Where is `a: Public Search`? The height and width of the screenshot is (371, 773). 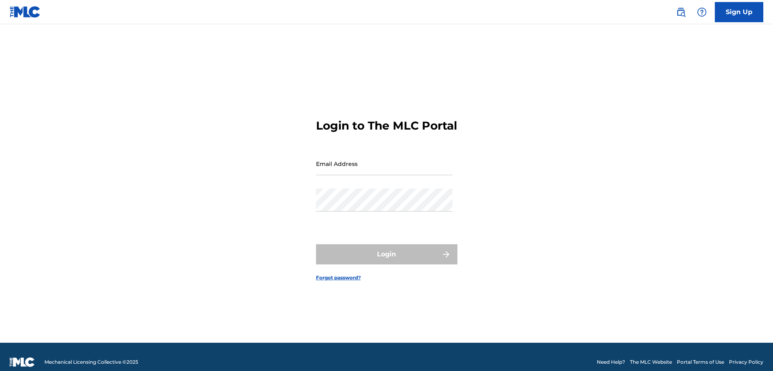
a: Public Search is located at coordinates (681, 12).